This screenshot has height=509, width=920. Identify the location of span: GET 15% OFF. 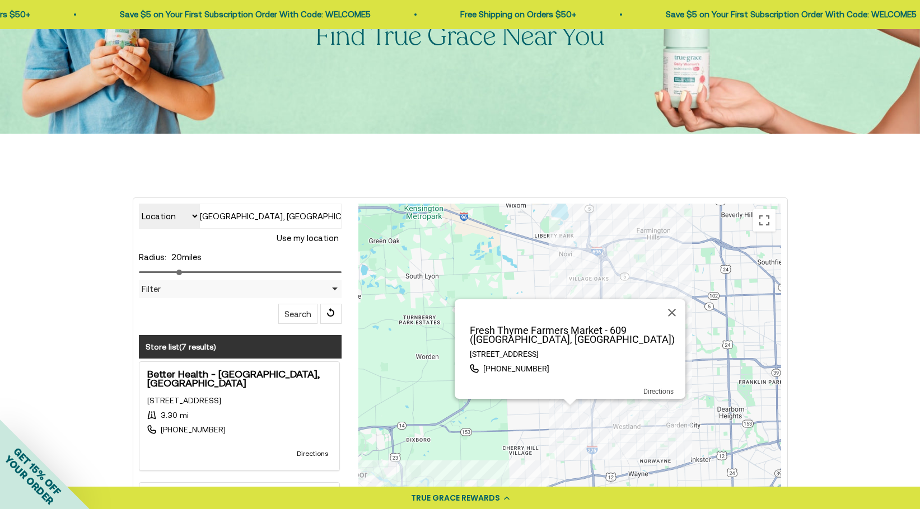
(37, 471).